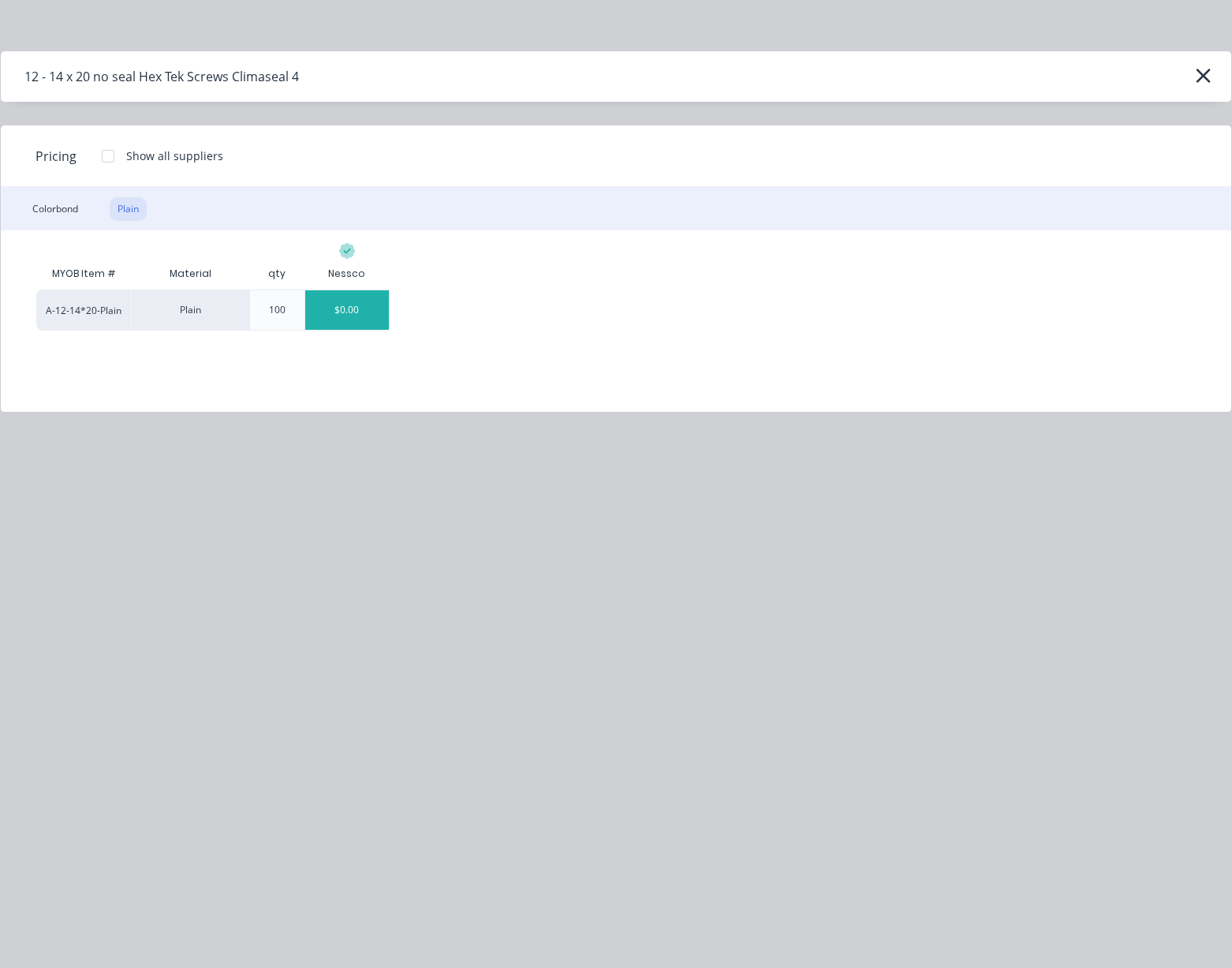 The image size is (1232, 968). Describe the element at coordinates (84, 310) in the screenshot. I see `div: A-12-14*20-Plain` at that location.